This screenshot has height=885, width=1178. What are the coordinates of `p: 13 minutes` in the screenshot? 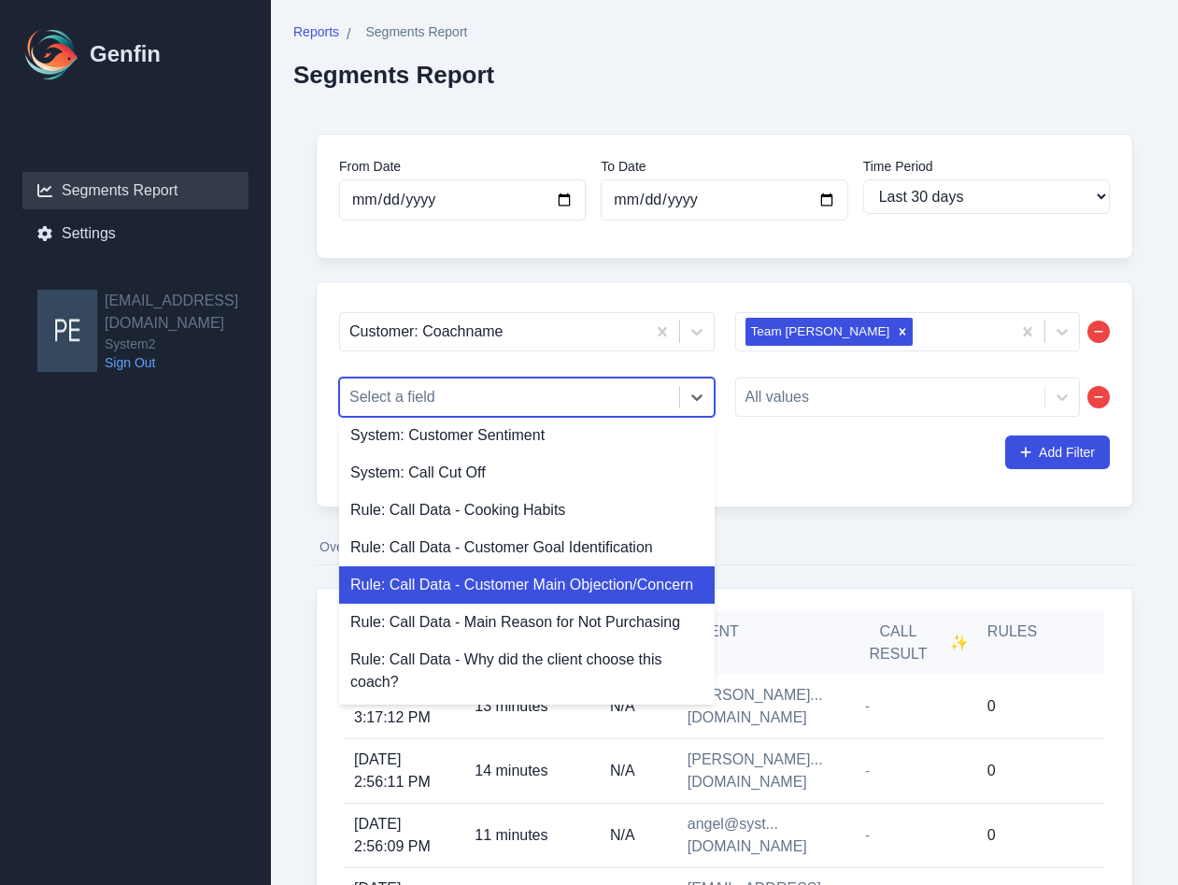 It's located at (511, 706).